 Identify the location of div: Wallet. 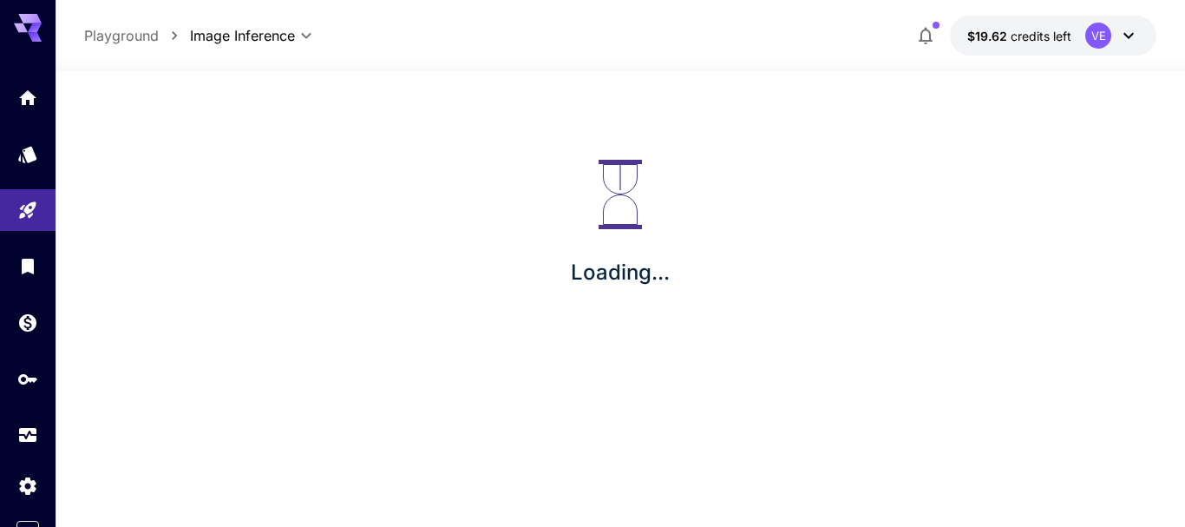
(28, 322).